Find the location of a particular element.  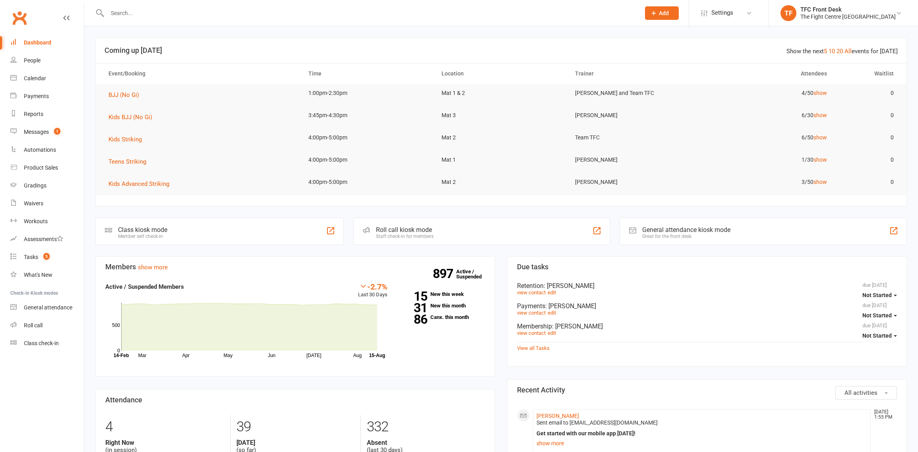

button: BJJ (No Gi) is located at coordinates (126, 95).